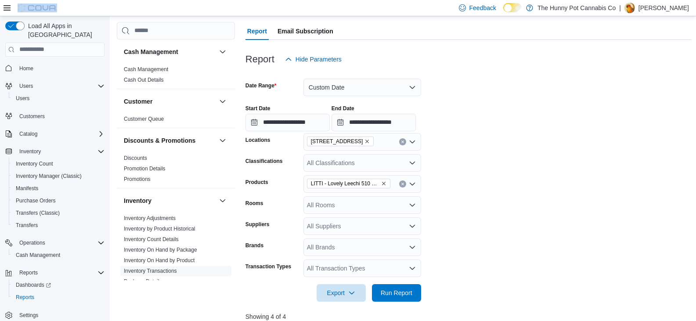  Describe the element at coordinates (176, 170) in the screenshot. I see `div: Discounts & Promotions` at that location.